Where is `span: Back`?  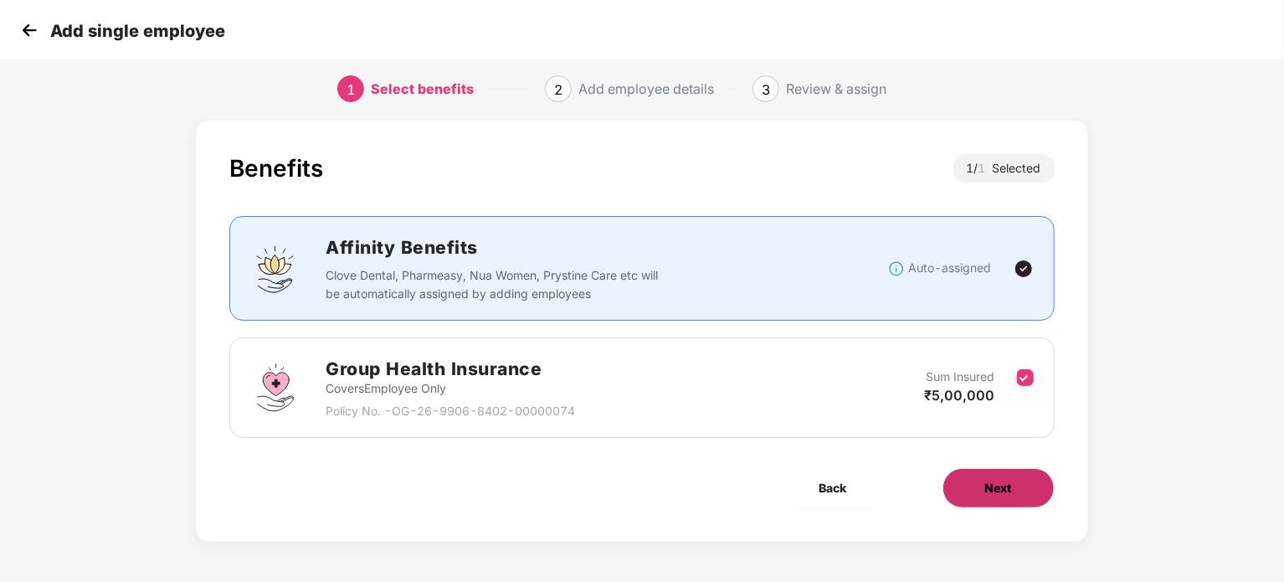 span: Back is located at coordinates (833, 488).